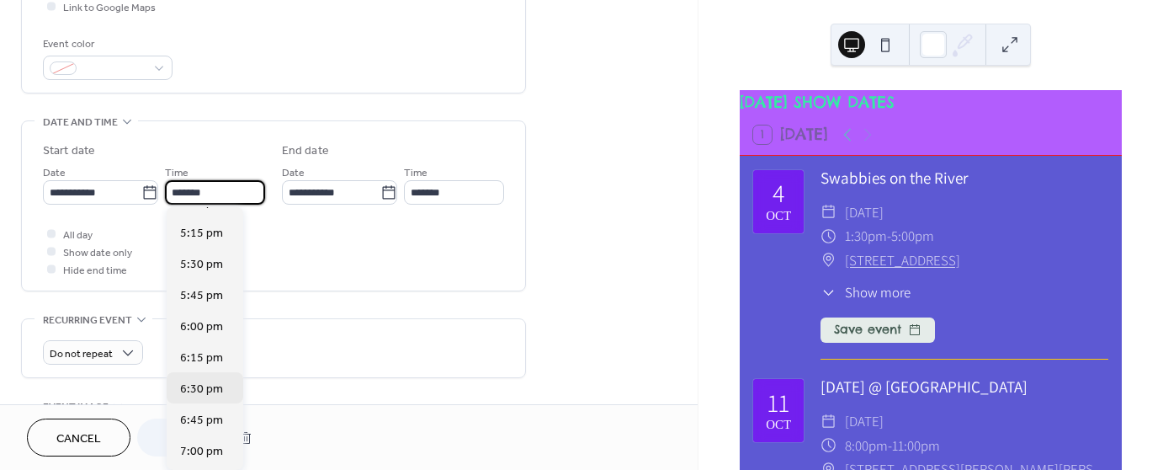  I want to click on button: ​Show more, so click(865, 292).